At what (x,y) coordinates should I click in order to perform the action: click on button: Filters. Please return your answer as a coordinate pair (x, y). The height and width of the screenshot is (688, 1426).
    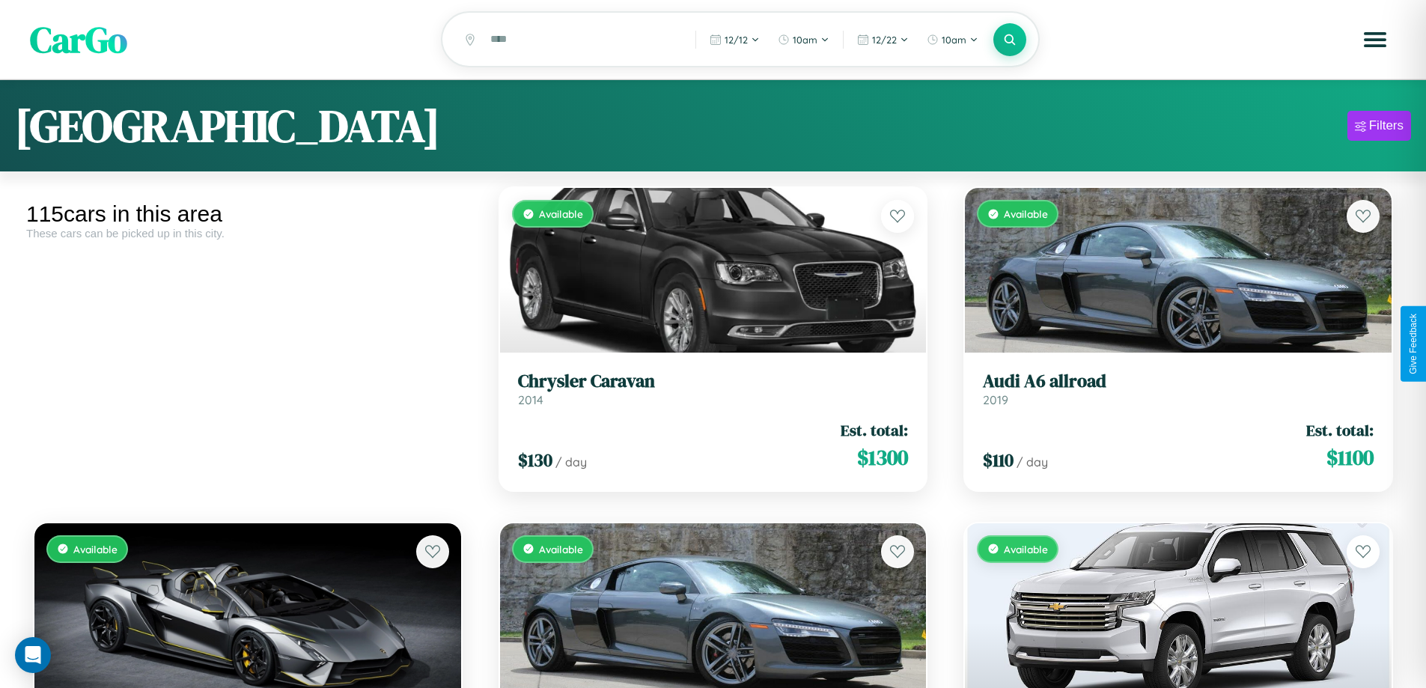
    Looking at the image, I should click on (1378, 126).